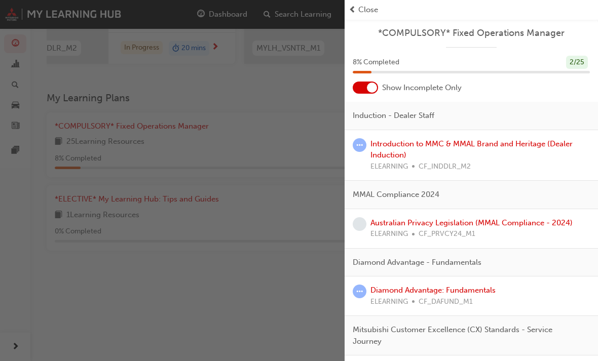 The height and width of the screenshot is (361, 598). What do you see at coordinates (577, 62) in the screenshot?
I see `div: 2 / 25` at bounding box center [577, 62].